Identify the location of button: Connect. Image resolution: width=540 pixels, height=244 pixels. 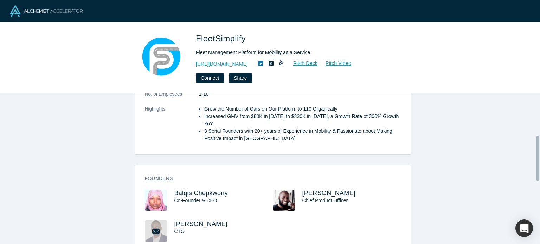
(210, 78).